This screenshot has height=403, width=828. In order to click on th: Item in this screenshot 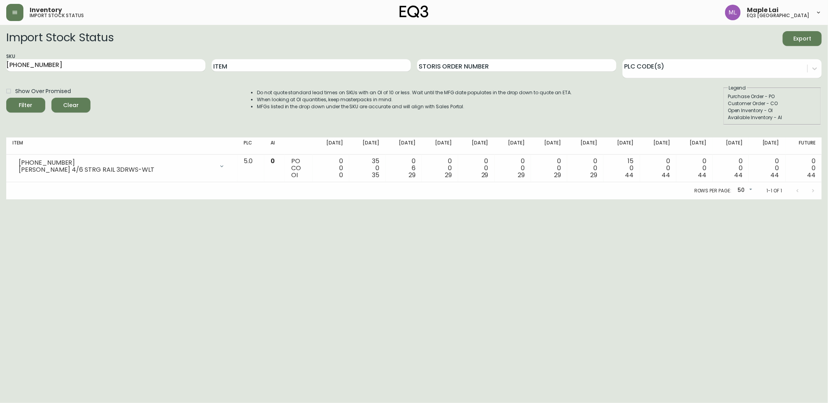, I will do `click(122, 146)`.